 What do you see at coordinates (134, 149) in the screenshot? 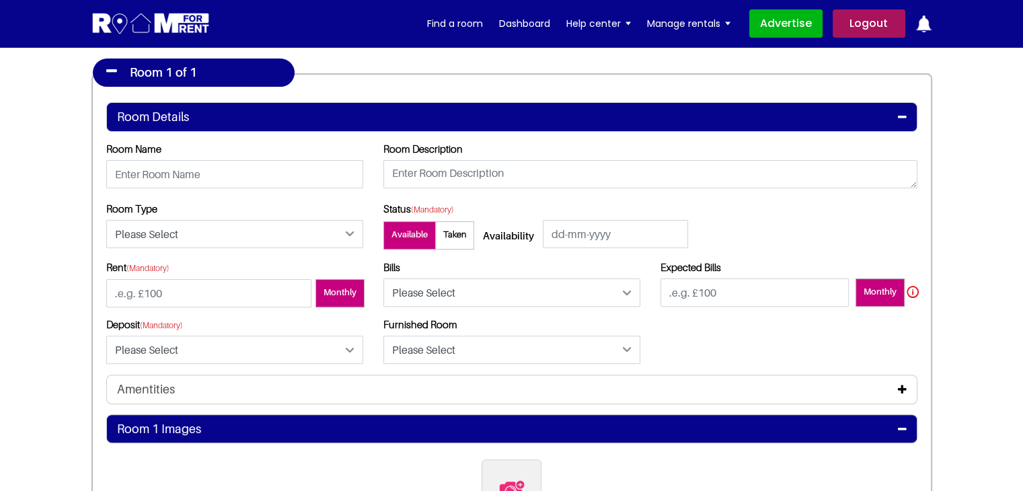
I see `label: Room Name` at bounding box center [134, 149].